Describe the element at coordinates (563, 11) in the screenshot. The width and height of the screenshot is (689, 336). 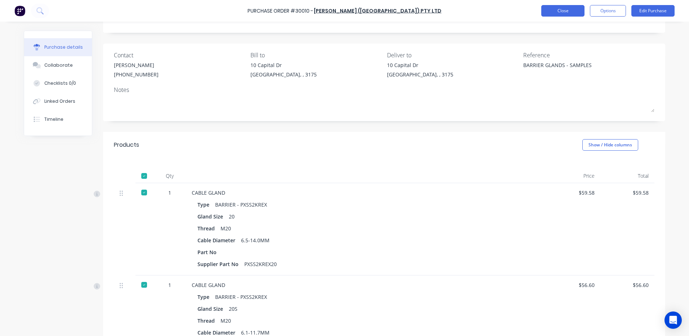
I see `button: Close` at that location.